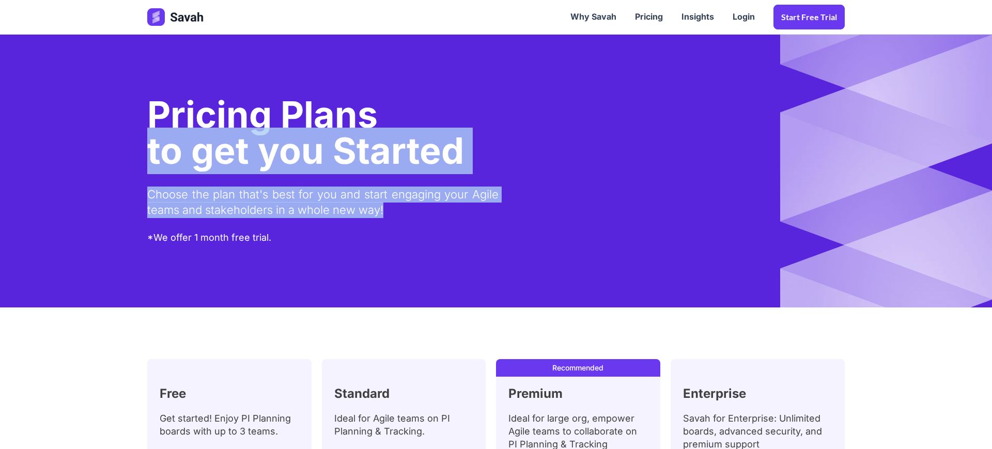 This screenshot has height=449, width=992. I want to click on div: Pricing Plans, so click(305, 115).